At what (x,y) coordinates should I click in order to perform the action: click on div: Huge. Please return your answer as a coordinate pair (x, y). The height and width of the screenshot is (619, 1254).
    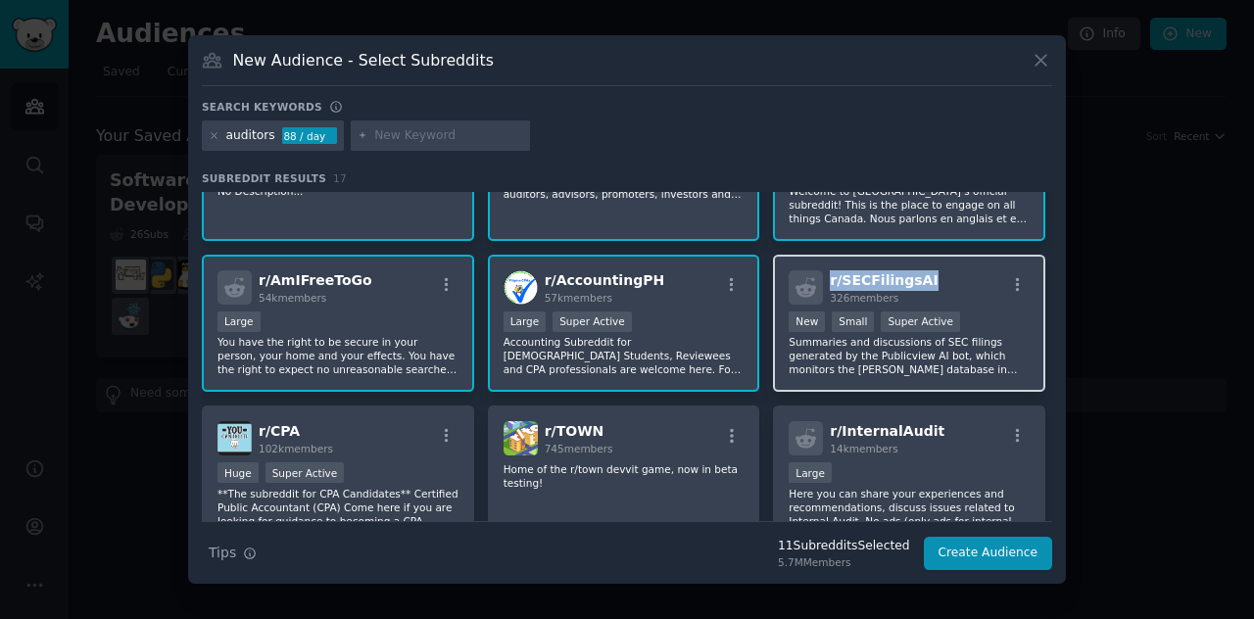
    Looking at the image, I should click on (238, 472).